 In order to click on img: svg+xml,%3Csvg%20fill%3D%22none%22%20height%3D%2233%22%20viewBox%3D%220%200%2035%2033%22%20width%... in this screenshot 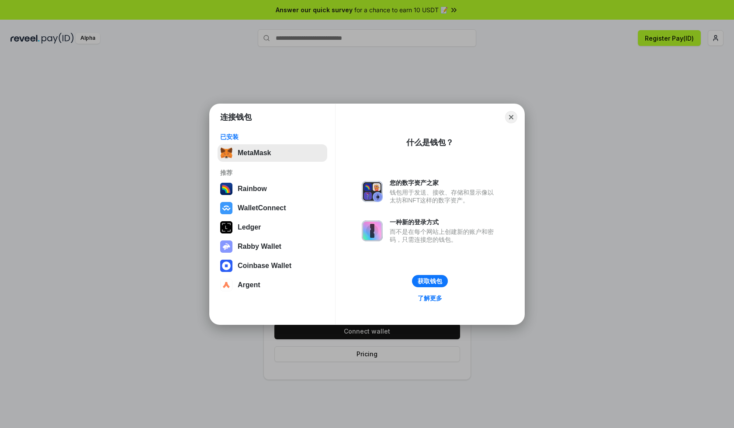, I will do `click(226, 153)`.